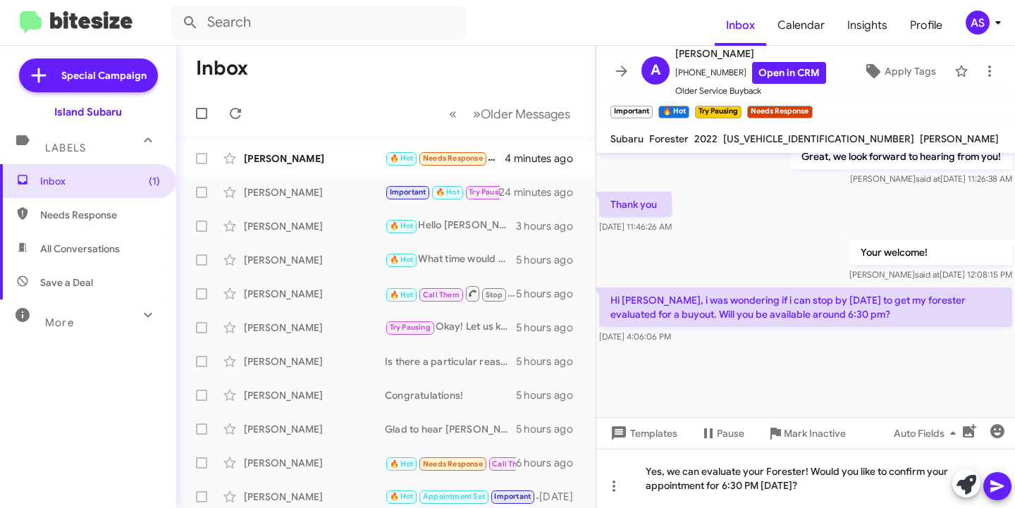  I want to click on div: Island Subaru, so click(88, 112).